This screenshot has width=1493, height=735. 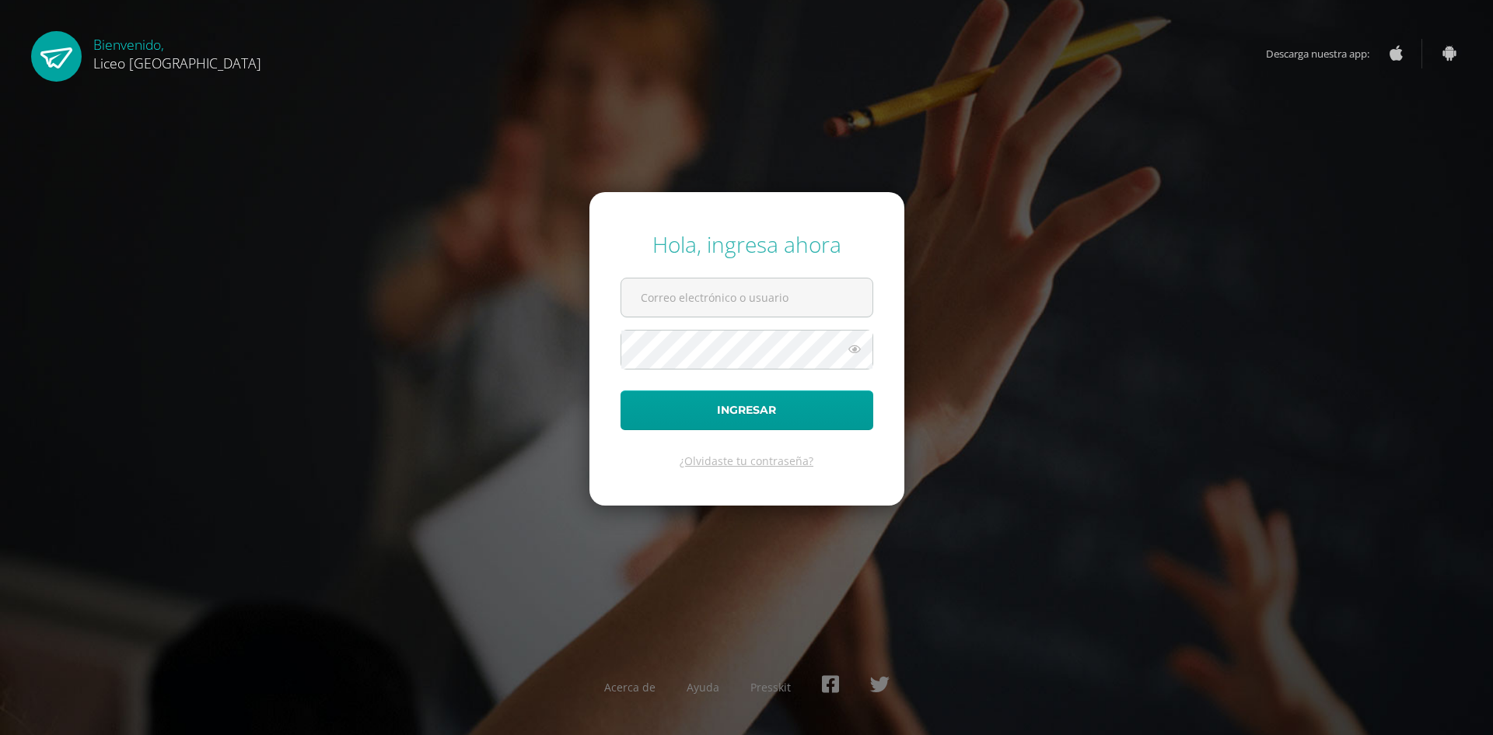 What do you see at coordinates (703, 686) in the screenshot?
I see `a: Ayuda` at bounding box center [703, 686].